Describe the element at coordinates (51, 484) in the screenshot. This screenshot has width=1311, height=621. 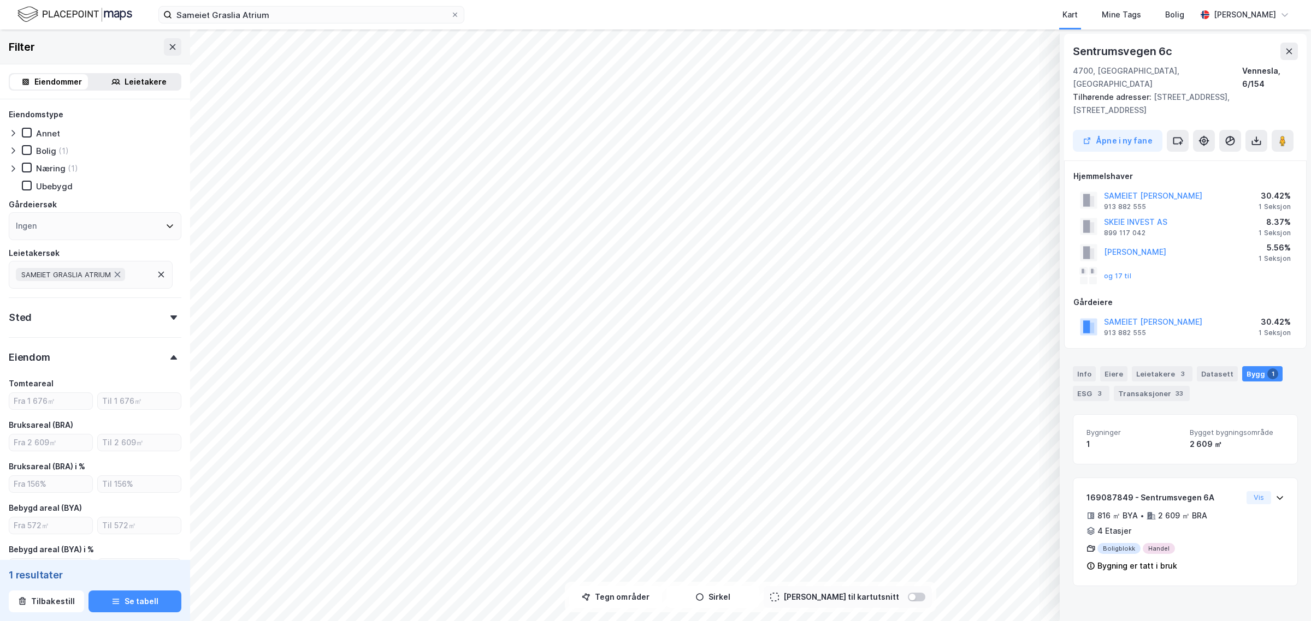
I see `input: Fra 156%` at that location.